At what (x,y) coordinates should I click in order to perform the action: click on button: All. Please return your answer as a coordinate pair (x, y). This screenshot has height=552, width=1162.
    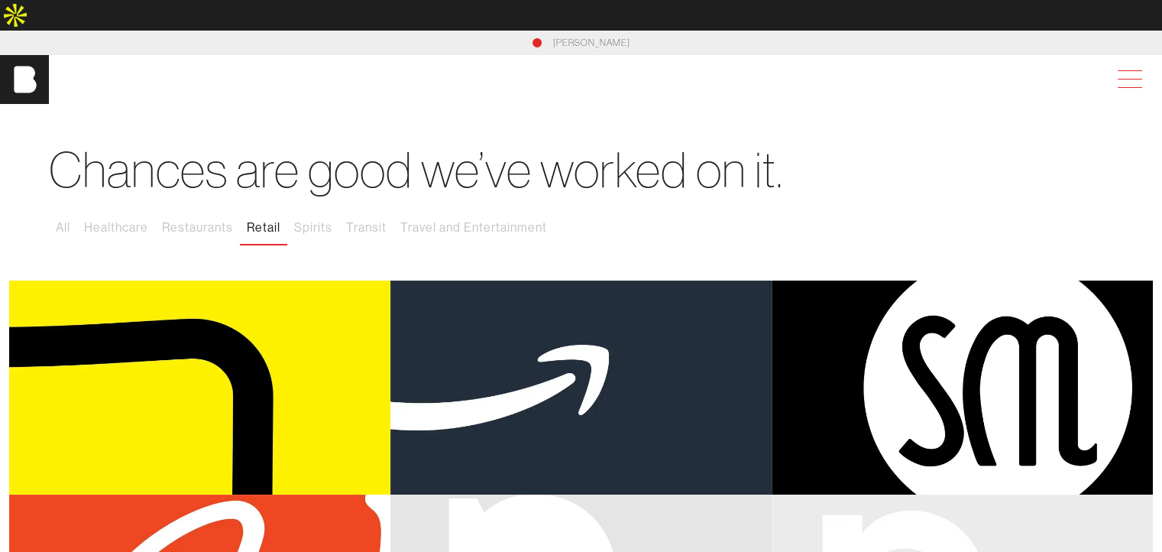
    Looking at the image, I should click on (63, 228).